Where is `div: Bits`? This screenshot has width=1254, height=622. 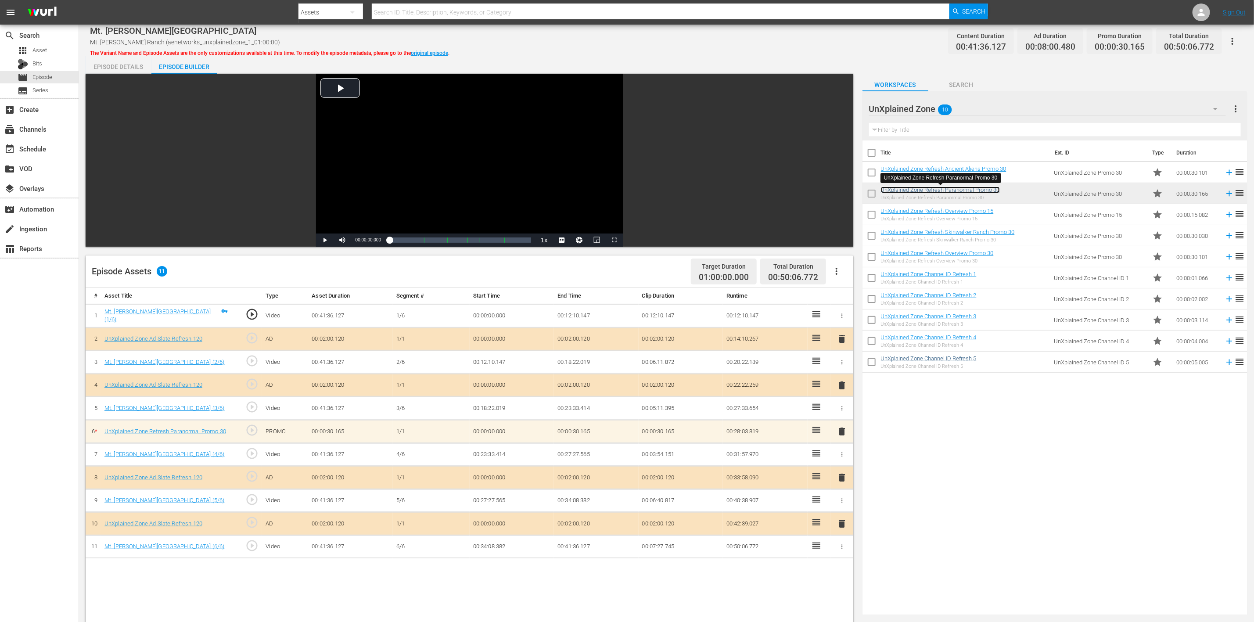 div: Bits is located at coordinates (23, 64).